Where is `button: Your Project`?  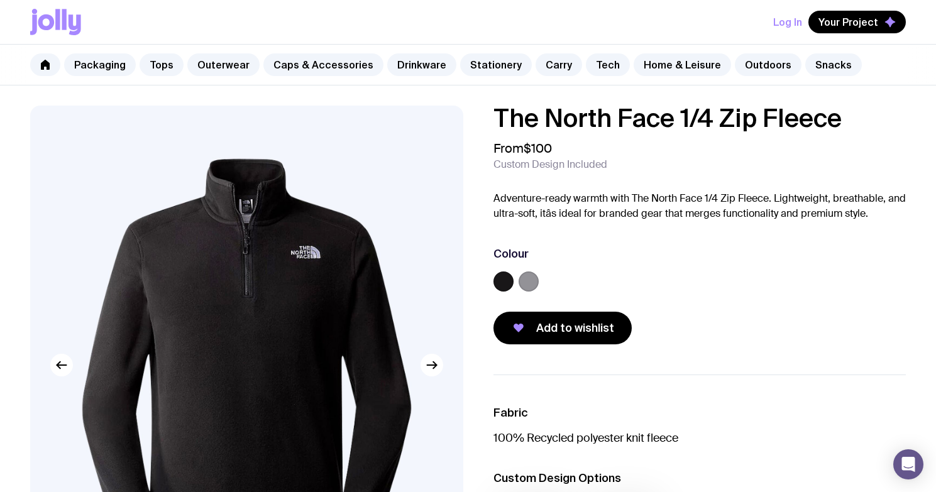
button: Your Project is located at coordinates (856, 22).